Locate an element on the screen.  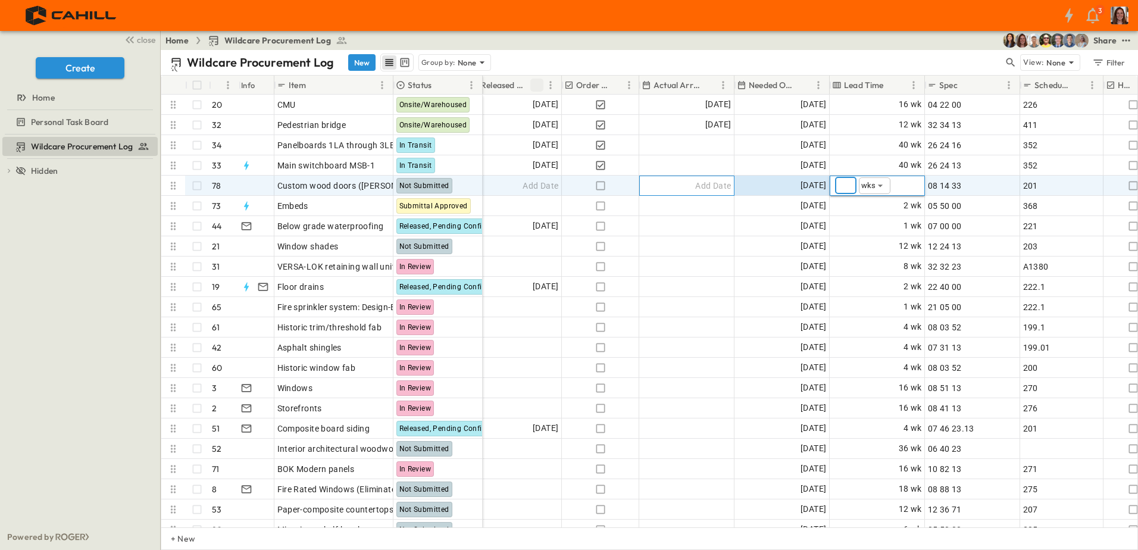
p: None is located at coordinates (467, 63).